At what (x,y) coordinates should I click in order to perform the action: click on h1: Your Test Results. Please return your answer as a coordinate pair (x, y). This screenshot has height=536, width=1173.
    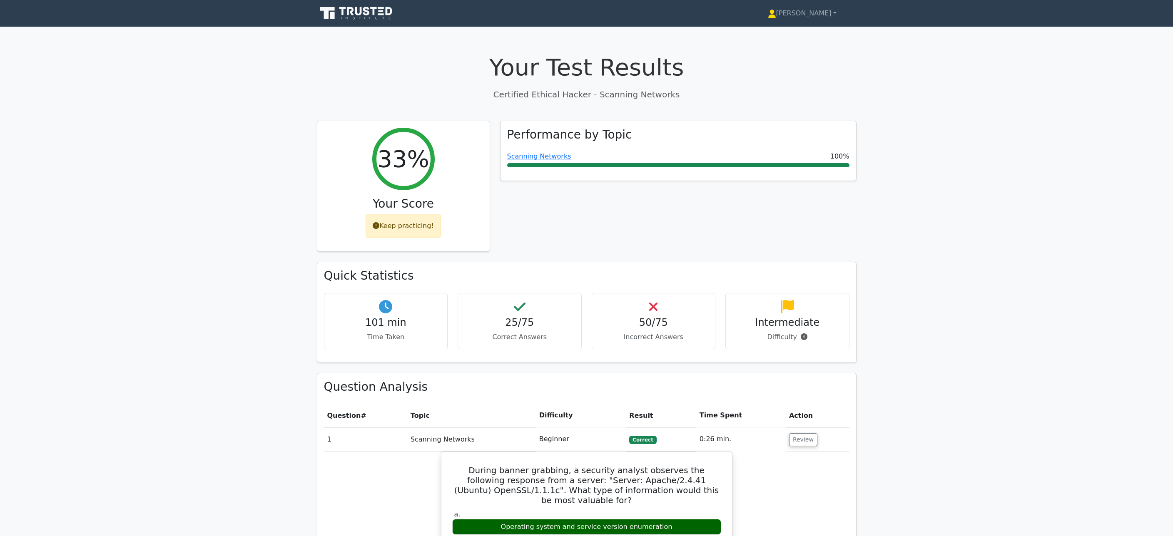
    Looking at the image, I should click on (587, 67).